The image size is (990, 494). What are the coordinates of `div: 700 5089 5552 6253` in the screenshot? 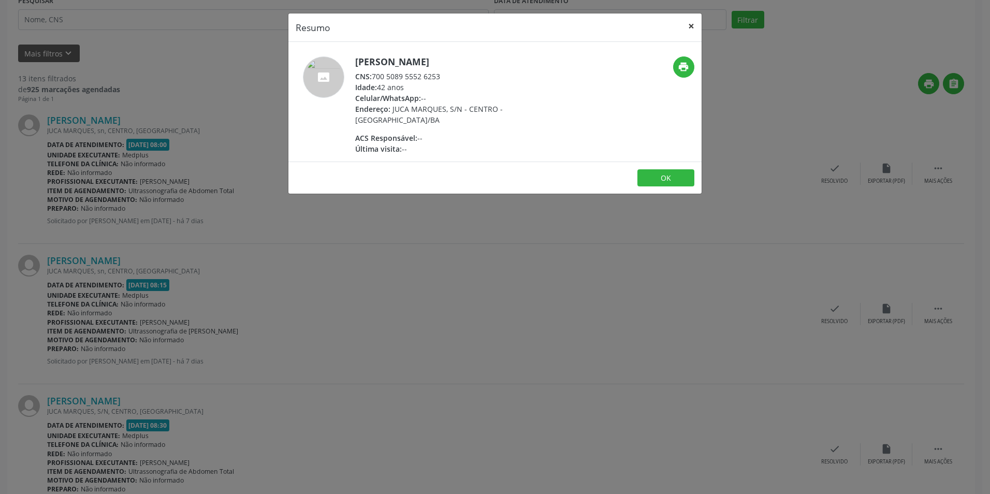 It's located at (456, 76).